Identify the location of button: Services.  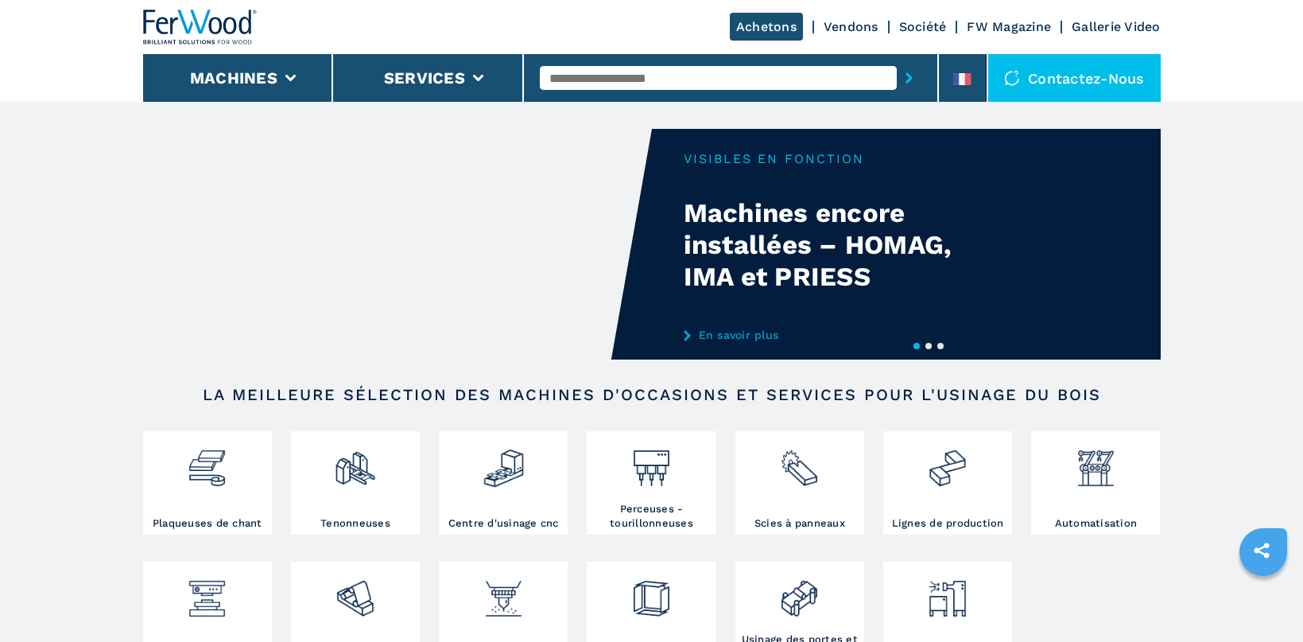
(425, 78).